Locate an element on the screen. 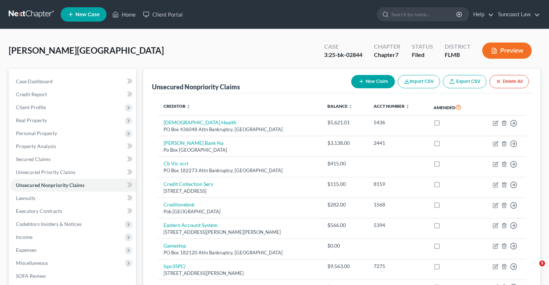 This screenshot has width=549, height=285. div: $3,138.00 is located at coordinates (344, 143).